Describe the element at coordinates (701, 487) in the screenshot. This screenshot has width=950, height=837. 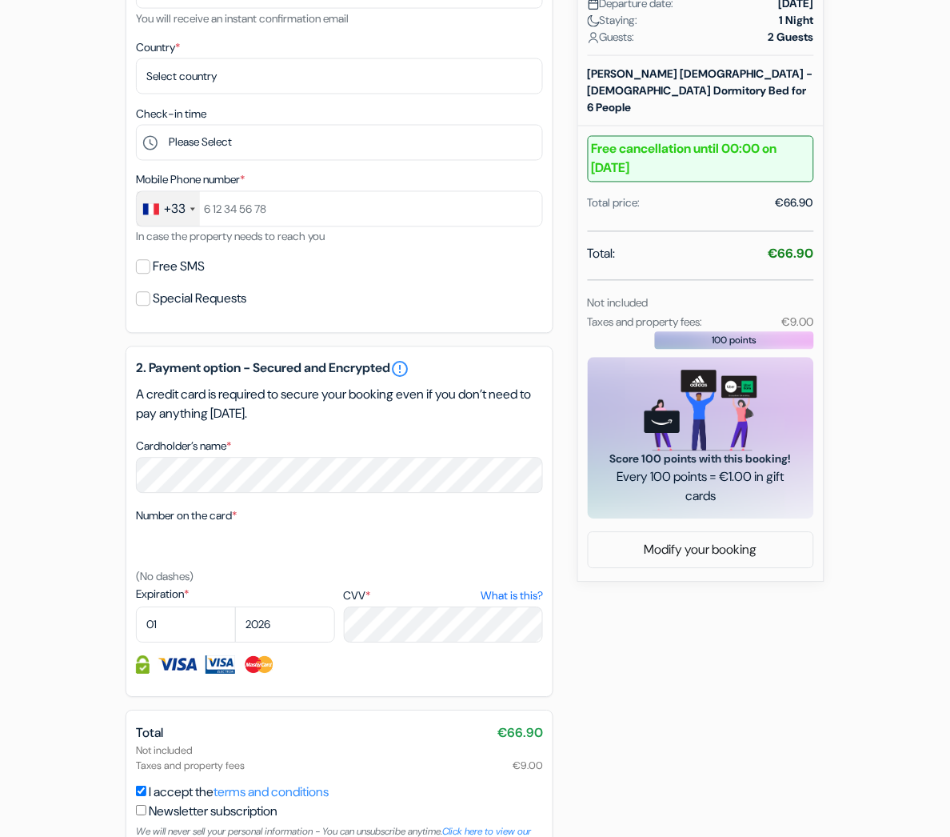
I see `span: Every 100 points = €1.00 in gift cards` at that location.